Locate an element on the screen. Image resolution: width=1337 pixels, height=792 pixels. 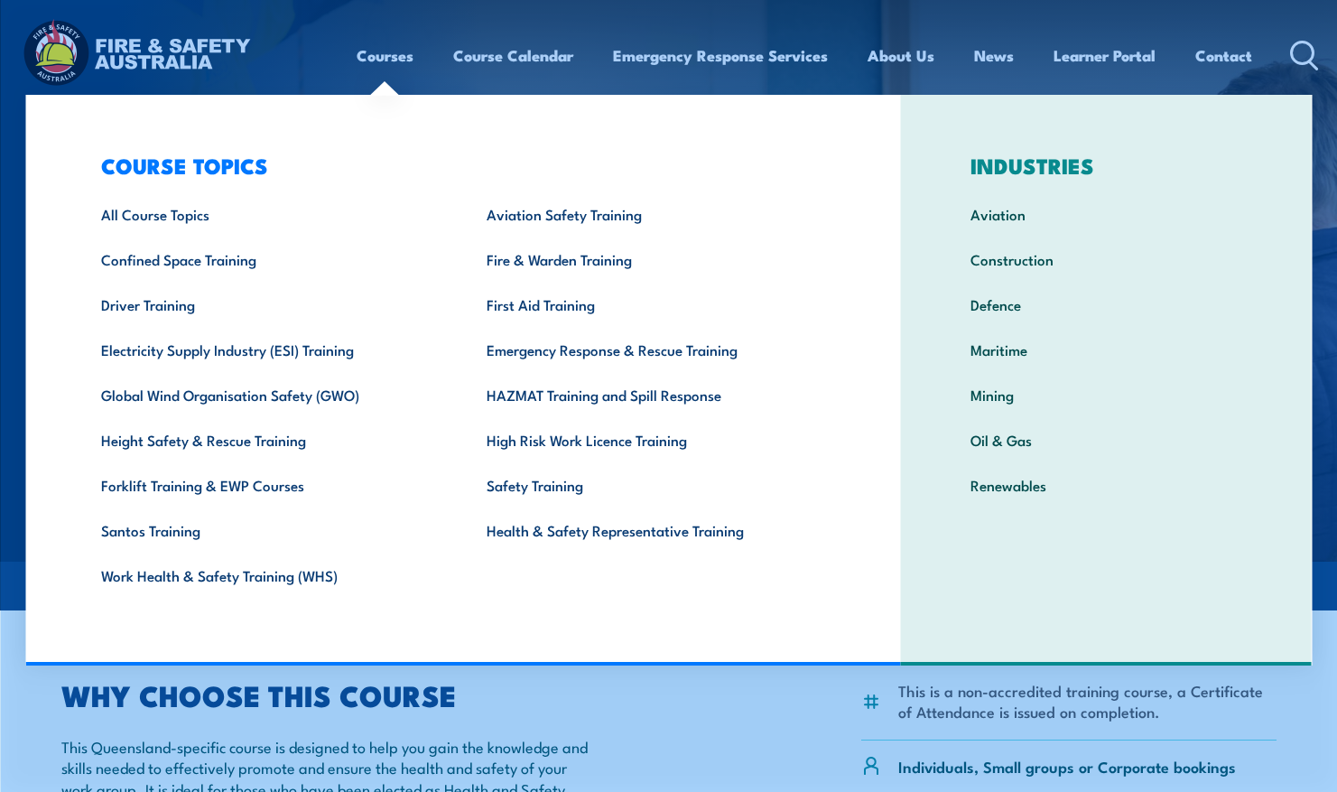
a: About Us is located at coordinates (901, 55).